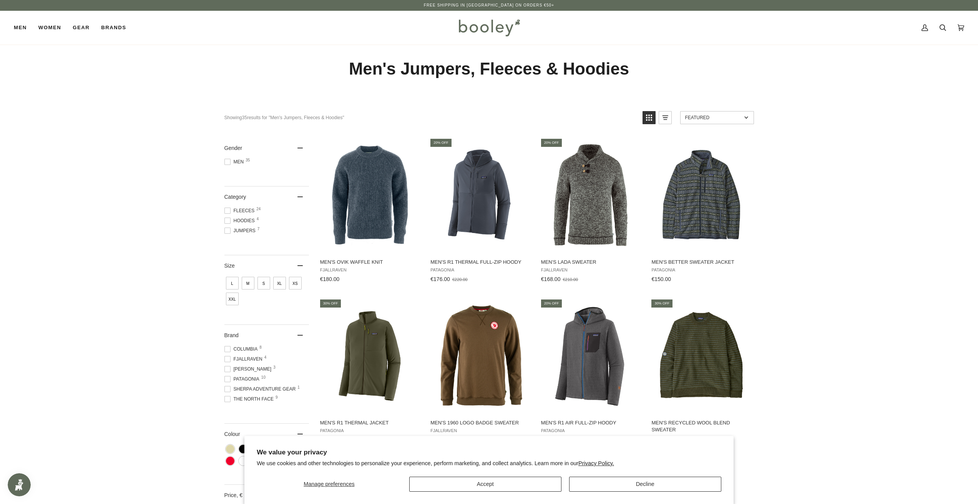  I want to click on div: Showing results for "Men's Jumpers, Fleeces & Hoodies", so click(430, 118).